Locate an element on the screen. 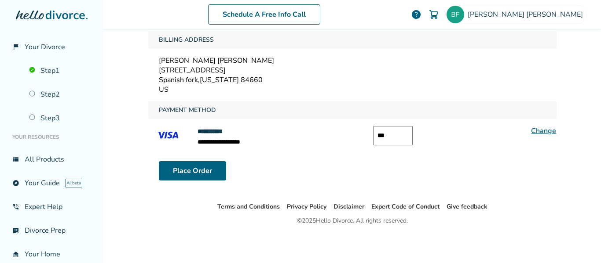 The height and width of the screenshot is (263, 601). span: phone_in_talk is located at coordinates (16, 207).